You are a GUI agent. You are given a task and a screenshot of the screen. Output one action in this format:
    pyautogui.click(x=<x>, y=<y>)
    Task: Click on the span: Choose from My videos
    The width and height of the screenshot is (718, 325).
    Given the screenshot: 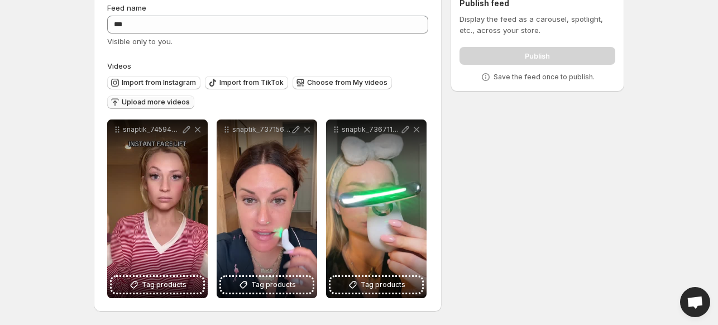 What is the action you would take?
    pyautogui.click(x=347, y=83)
    